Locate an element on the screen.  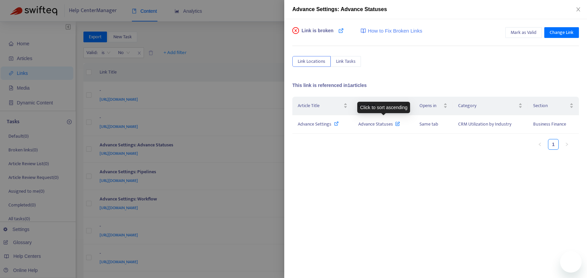
span: Link Tasks is located at coordinates (346, 62).